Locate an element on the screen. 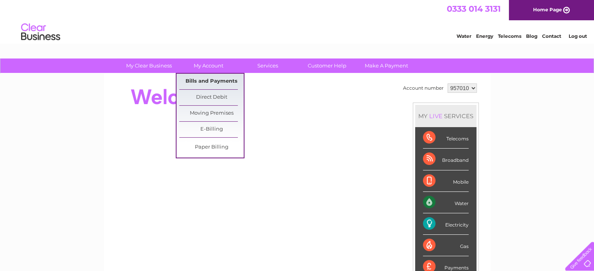  a: Direct Debit is located at coordinates (211, 98).